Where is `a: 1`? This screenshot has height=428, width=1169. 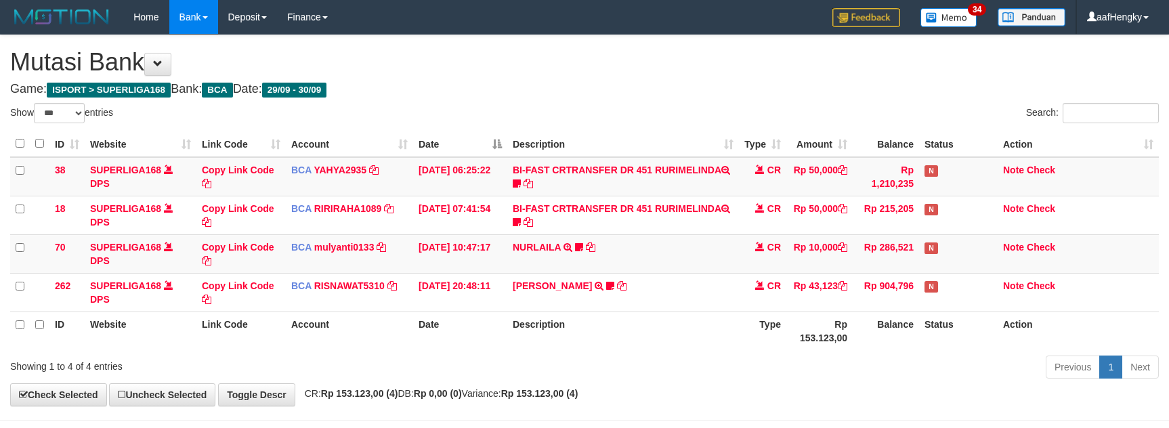
a: 1 is located at coordinates (1111, 367).